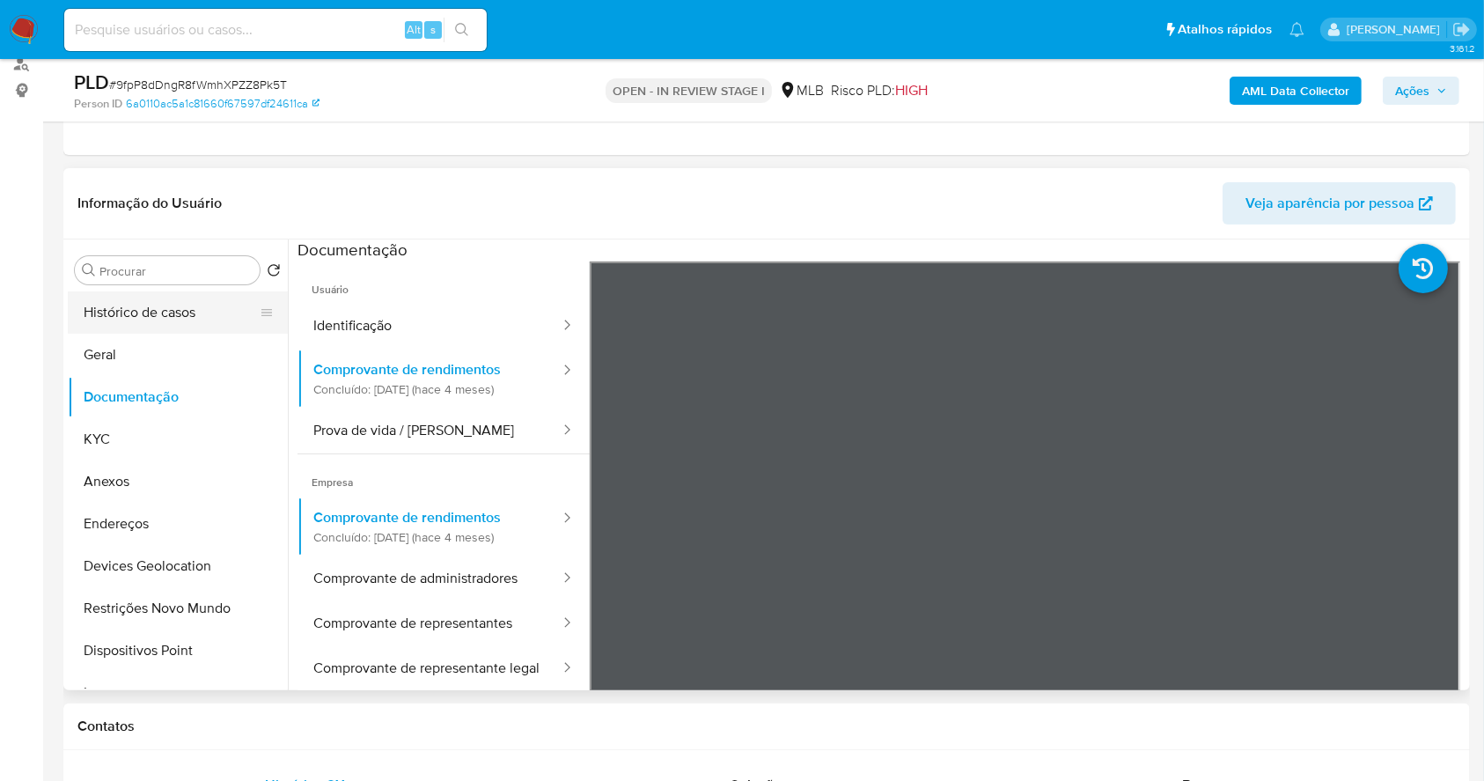 This screenshot has height=781, width=1484. Describe the element at coordinates (171, 312) in the screenshot. I see `button: Histórico de casos` at that location.